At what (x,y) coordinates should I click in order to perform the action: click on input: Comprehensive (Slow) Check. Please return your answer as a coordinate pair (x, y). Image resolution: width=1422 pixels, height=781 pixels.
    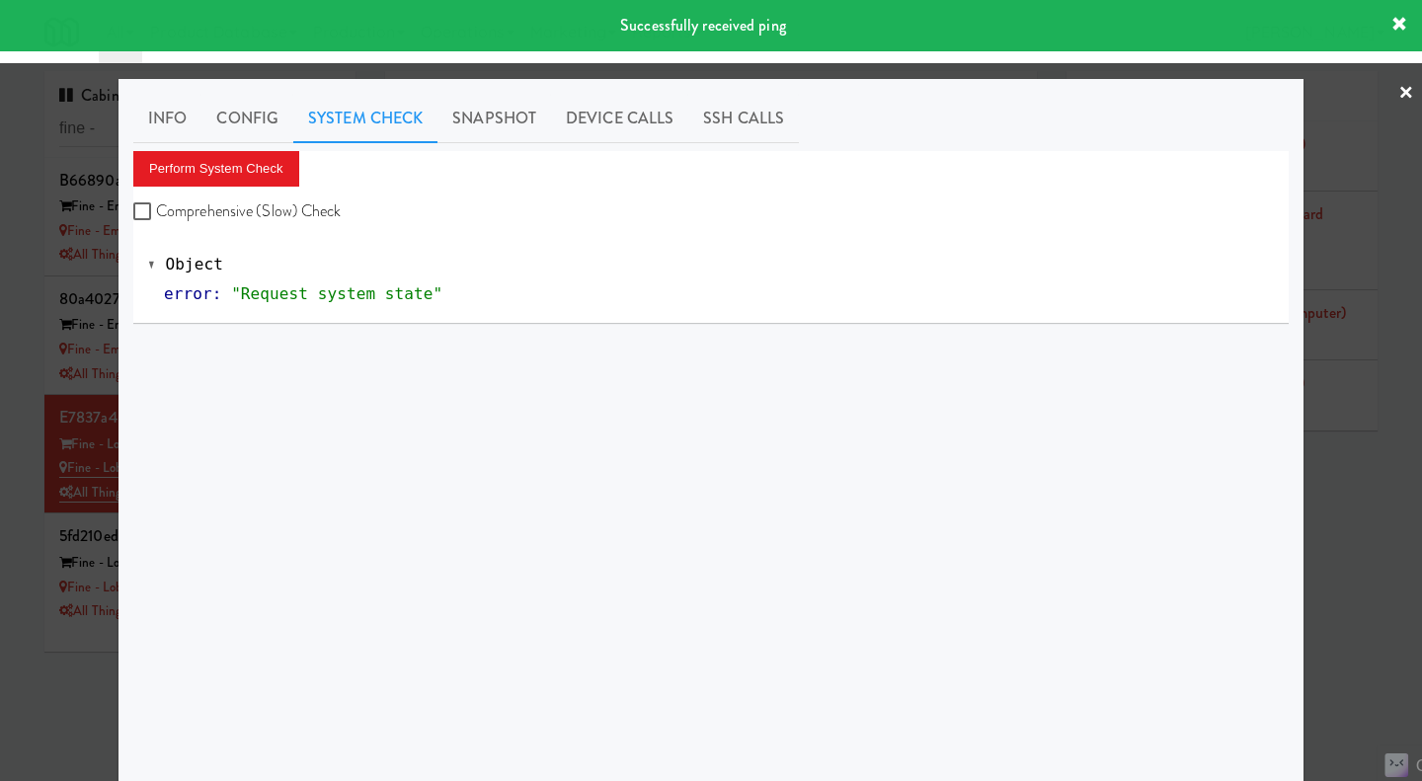
    Looking at the image, I should click on (144, 212).